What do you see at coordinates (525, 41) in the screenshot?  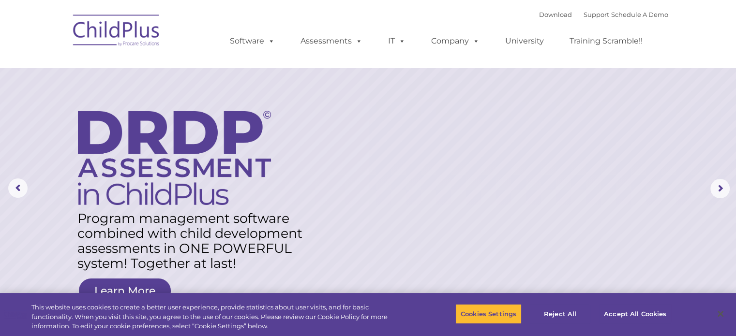 I see `a: University` at bounding box center [525, 41].